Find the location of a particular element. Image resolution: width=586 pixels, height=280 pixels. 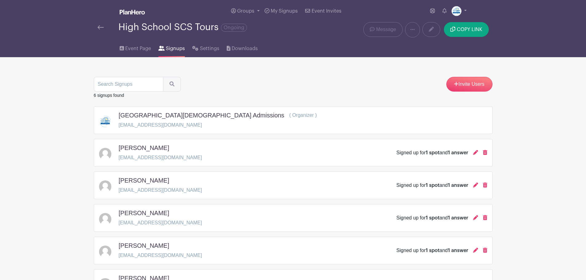

span: Settings is located at coordinates (209, 49).